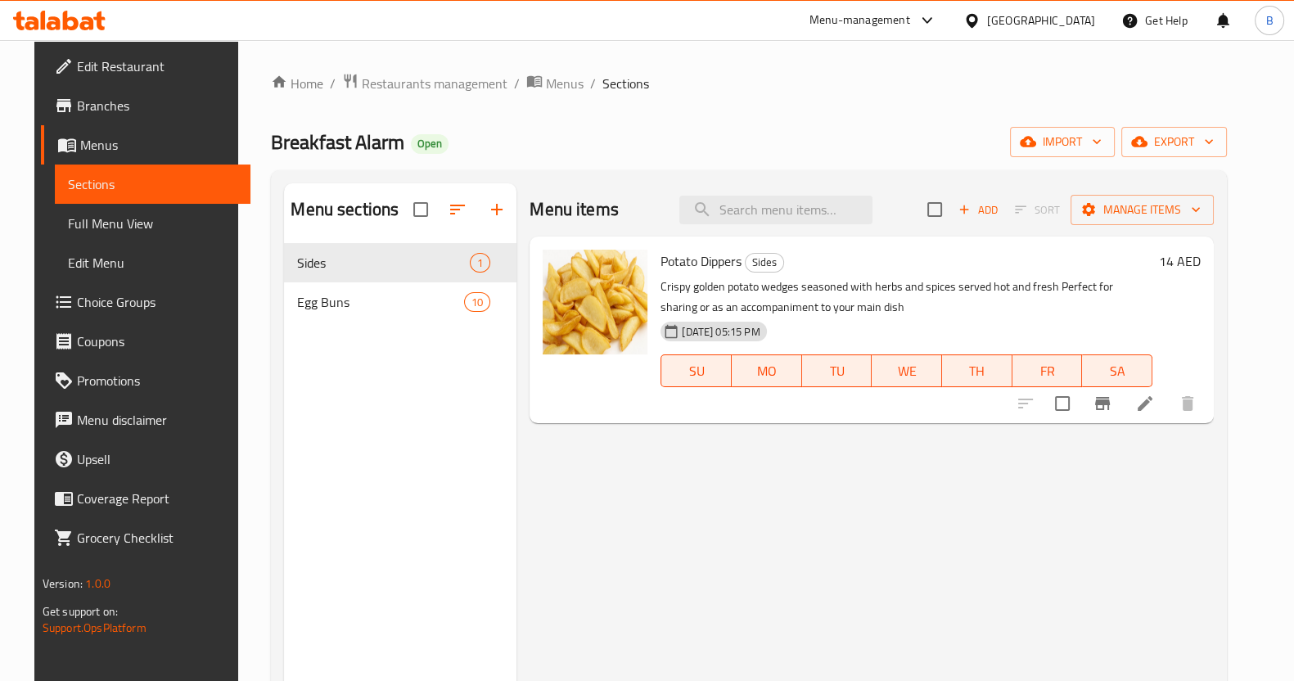 This screenshot has width=1294, height=681. Describe the element at coordinates (157, 106) in the screenshot. I see `span: Branches` at that location.